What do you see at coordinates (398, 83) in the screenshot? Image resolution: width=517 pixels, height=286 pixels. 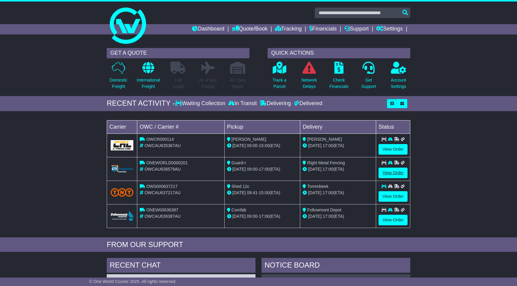 I see `p: Account Settings` at bounding box center [398, 83].